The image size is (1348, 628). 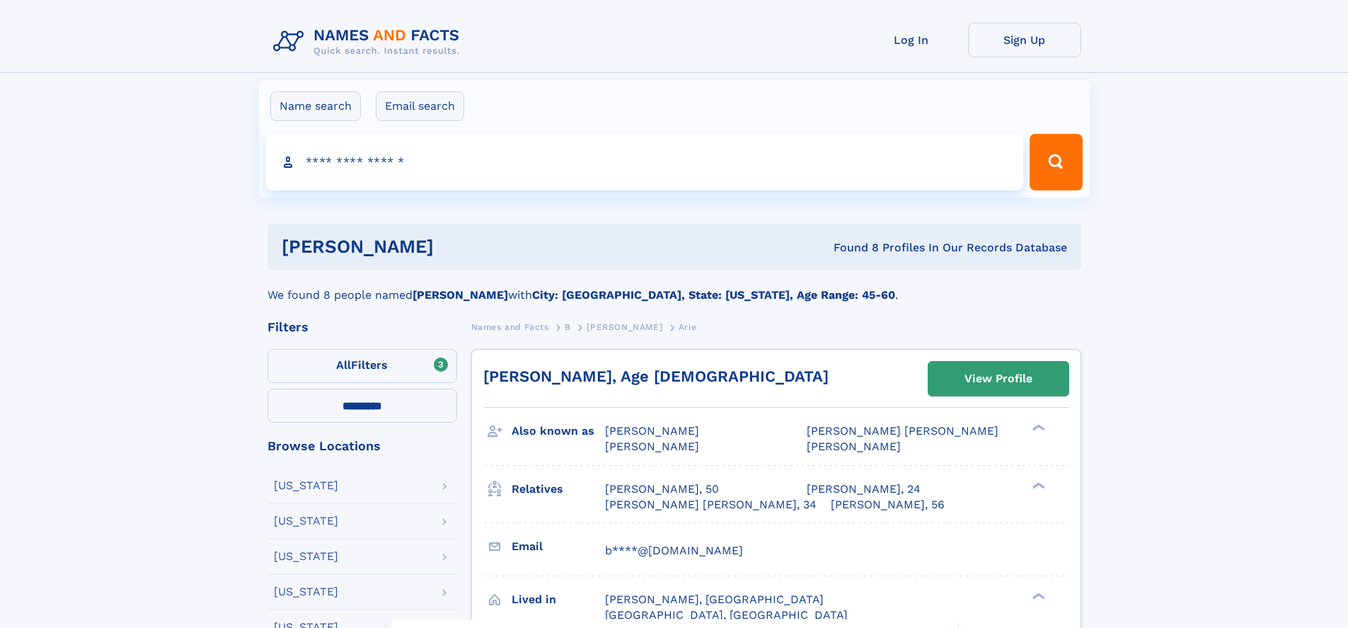 What do you see at coordinates (369, 42) in the screenshot?
I see `img: Logo Names and Facts` at bounding box center [369, 42].